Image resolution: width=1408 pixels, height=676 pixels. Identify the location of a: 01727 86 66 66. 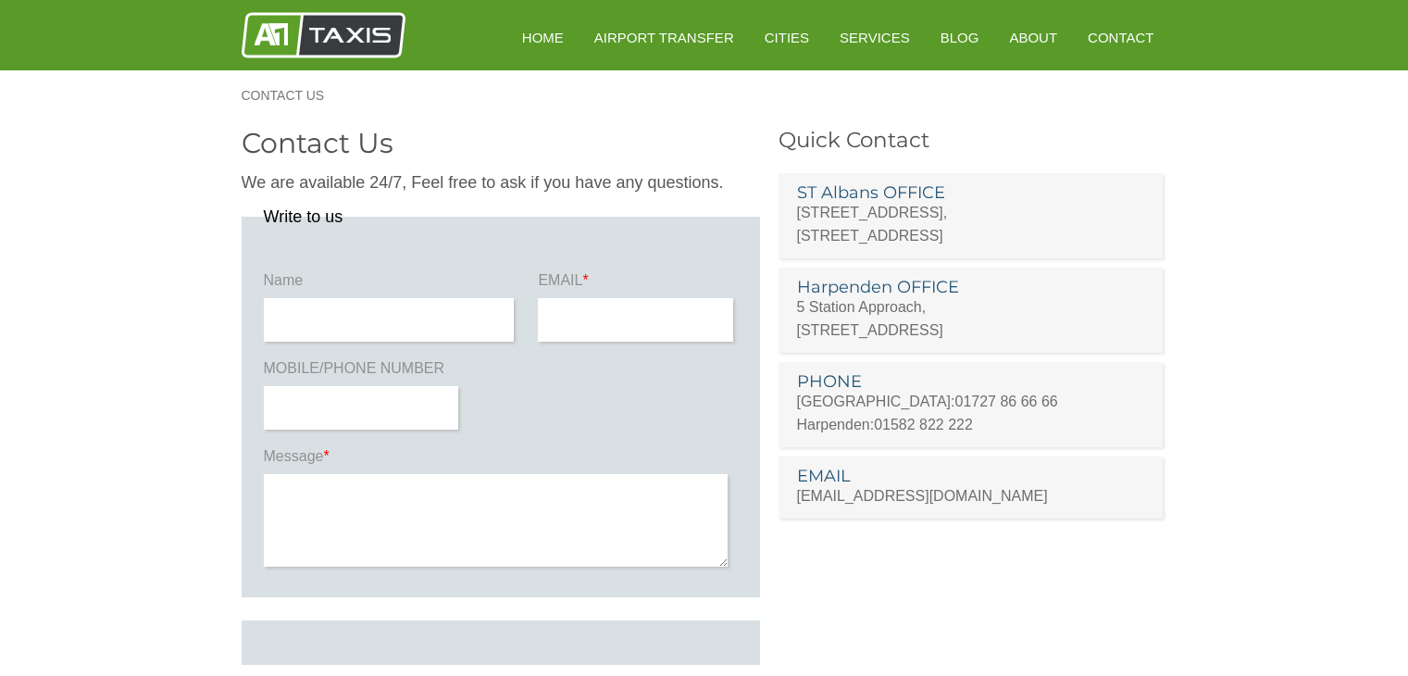
(1006, 401).